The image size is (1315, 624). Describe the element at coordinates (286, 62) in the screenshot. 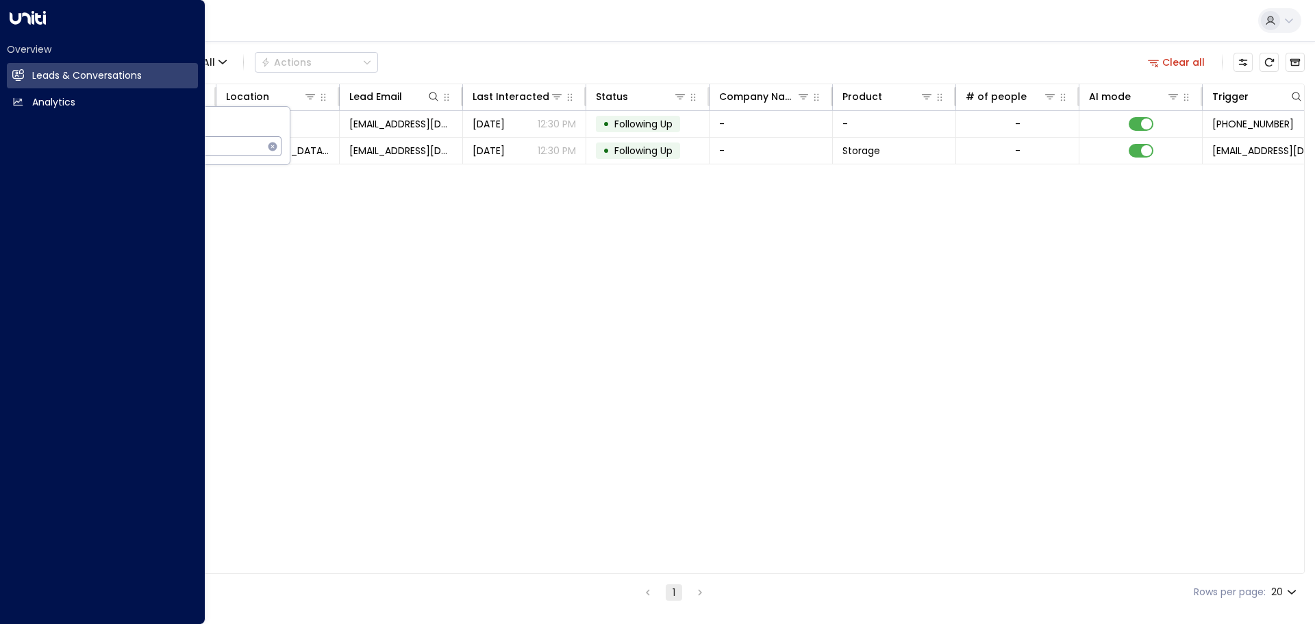

I see `div: Actions` at that location.